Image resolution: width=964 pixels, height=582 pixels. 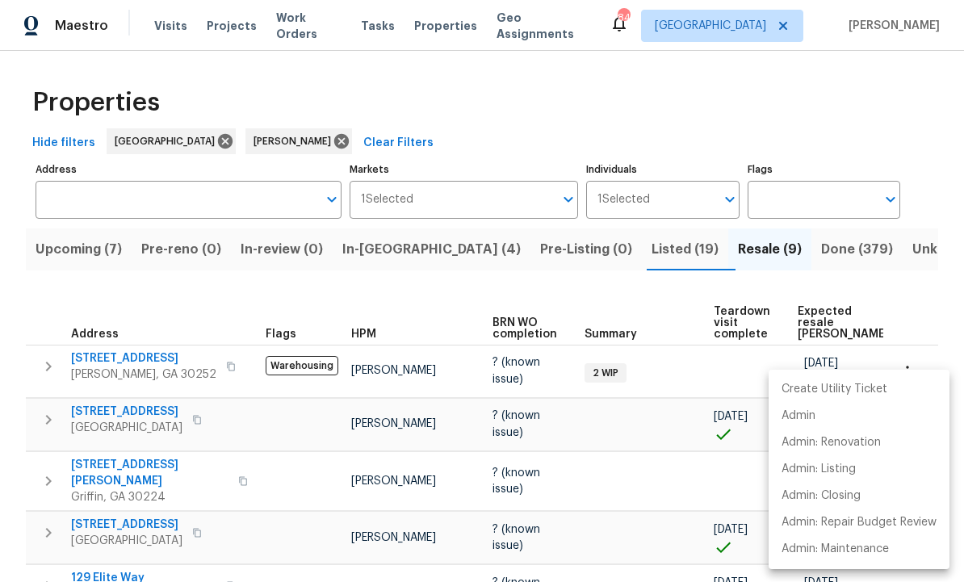 What do you see at coordinates (834, 389) in the screenshot?
I see `p: Create Utility Ticket` at bounding box center [834, 389].